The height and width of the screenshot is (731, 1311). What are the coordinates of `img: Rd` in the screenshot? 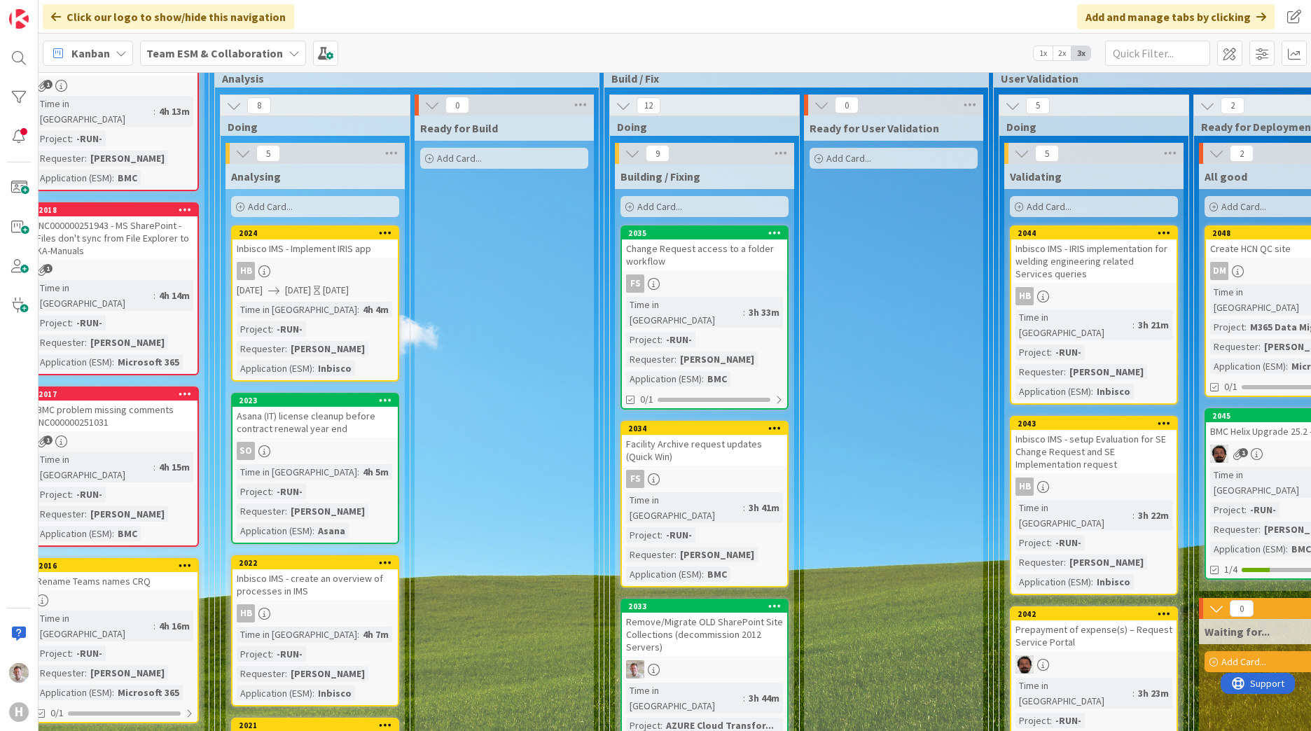 It's located at (635, 669).